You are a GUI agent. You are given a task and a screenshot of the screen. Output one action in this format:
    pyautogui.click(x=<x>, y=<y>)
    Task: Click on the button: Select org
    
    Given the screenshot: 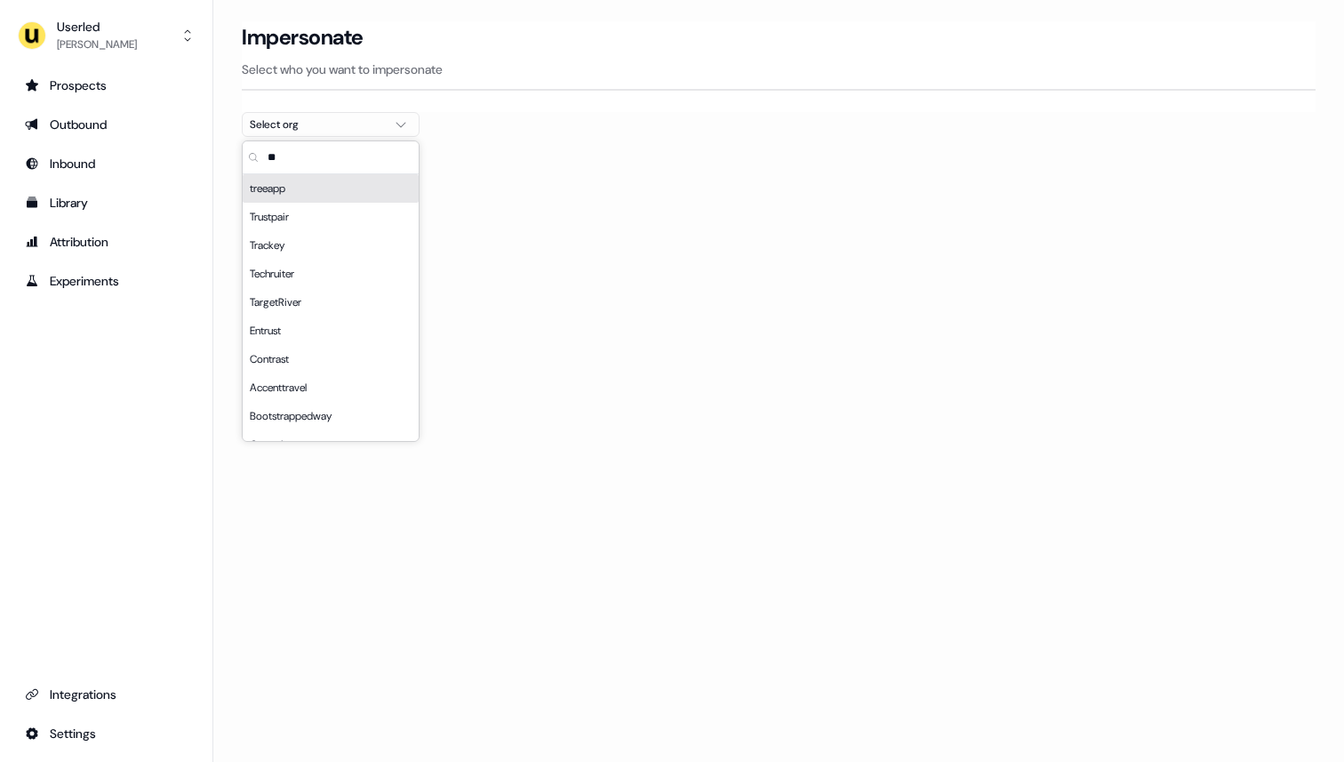 What is the action you would take?
    pyautogui.click(x=331, y=124)
    